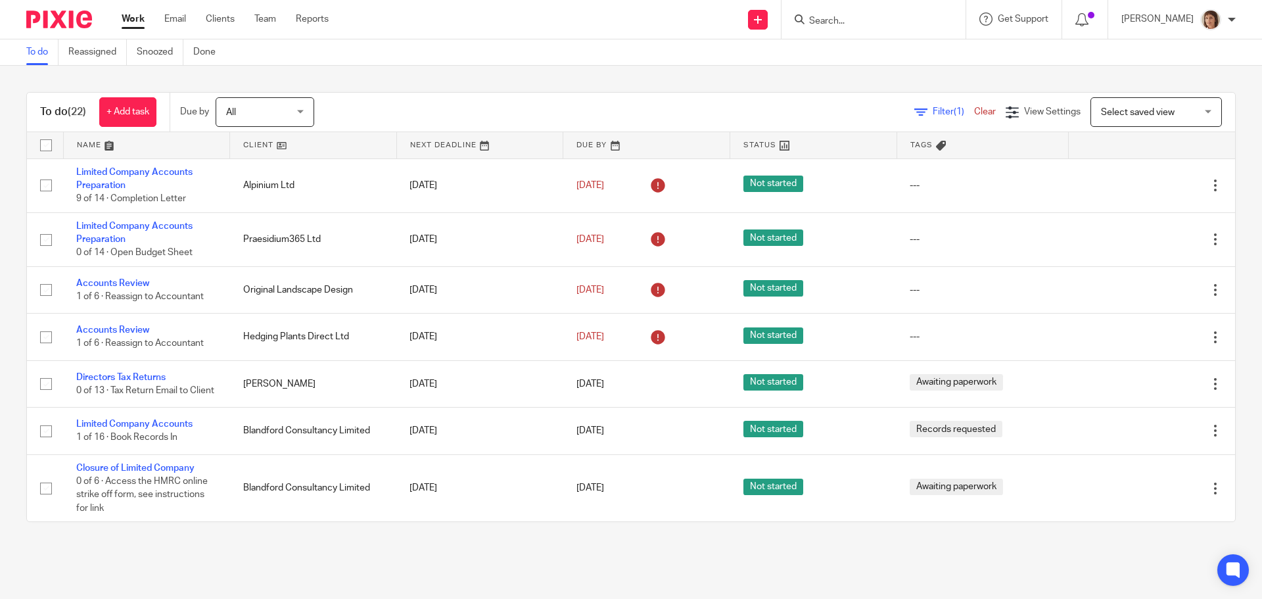 The height and width of the screenshot is (599, 1262). I want to click on td: Alpinium Ltd, so click(313, 185).